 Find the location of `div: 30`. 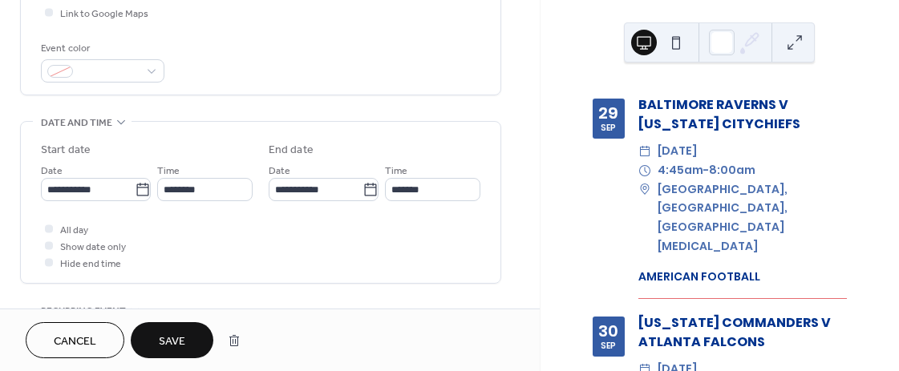

div: 30 is located at coordinates (608, 331).